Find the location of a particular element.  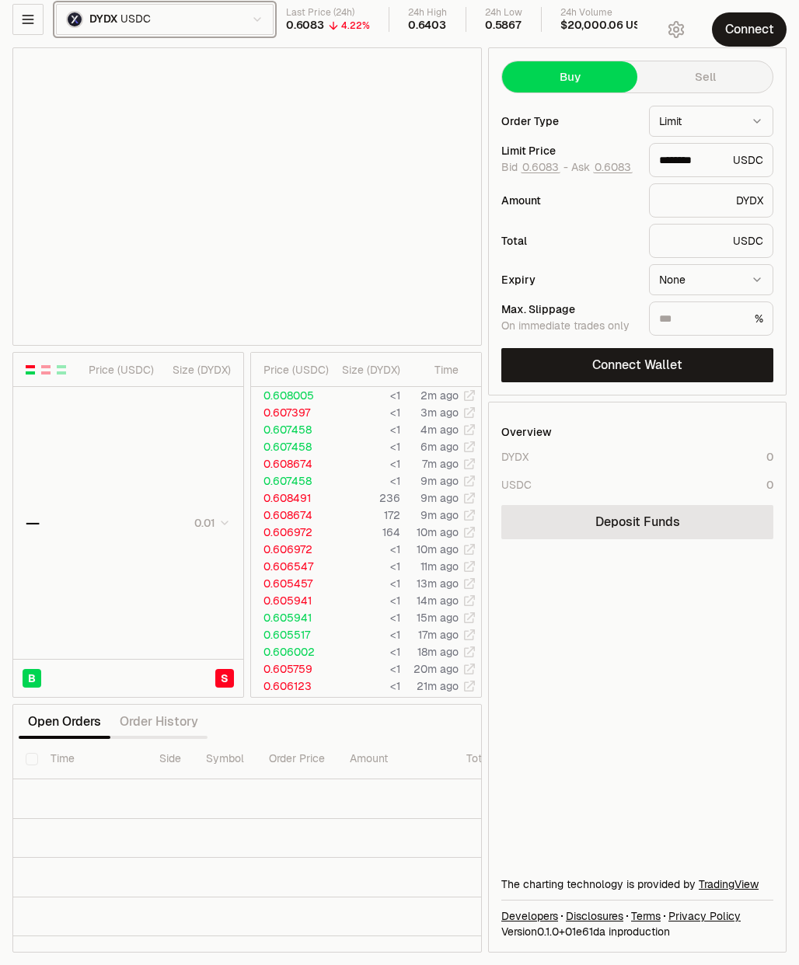

button: None is located at coordinates (711, 280).